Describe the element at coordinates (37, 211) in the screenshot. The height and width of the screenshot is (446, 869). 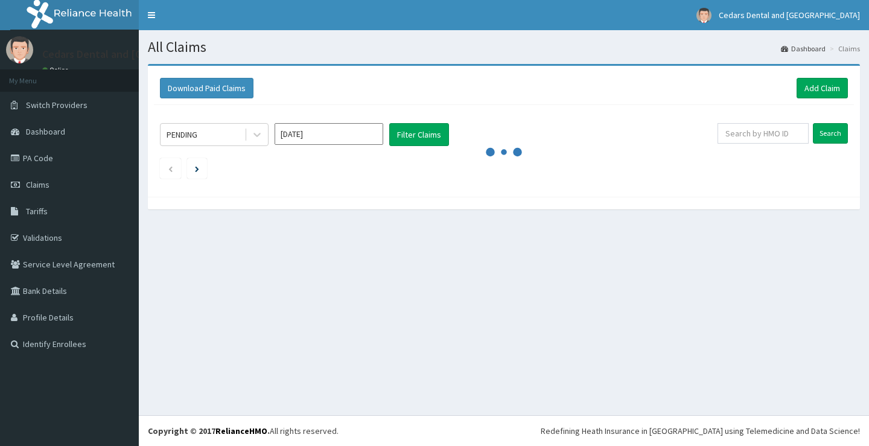
I see `span: Tariffs` at that location.